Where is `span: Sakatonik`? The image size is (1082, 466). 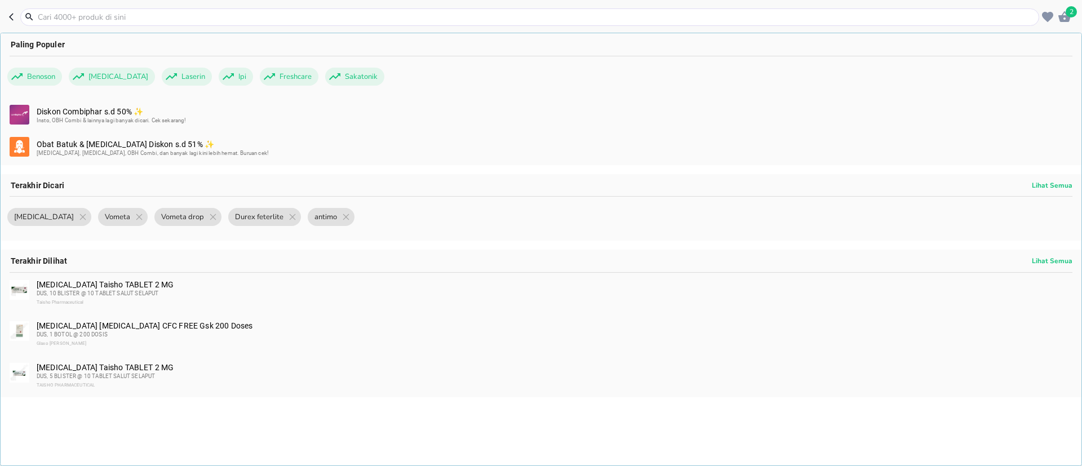
span: Sakatonik is located at coordinates (361, 77).